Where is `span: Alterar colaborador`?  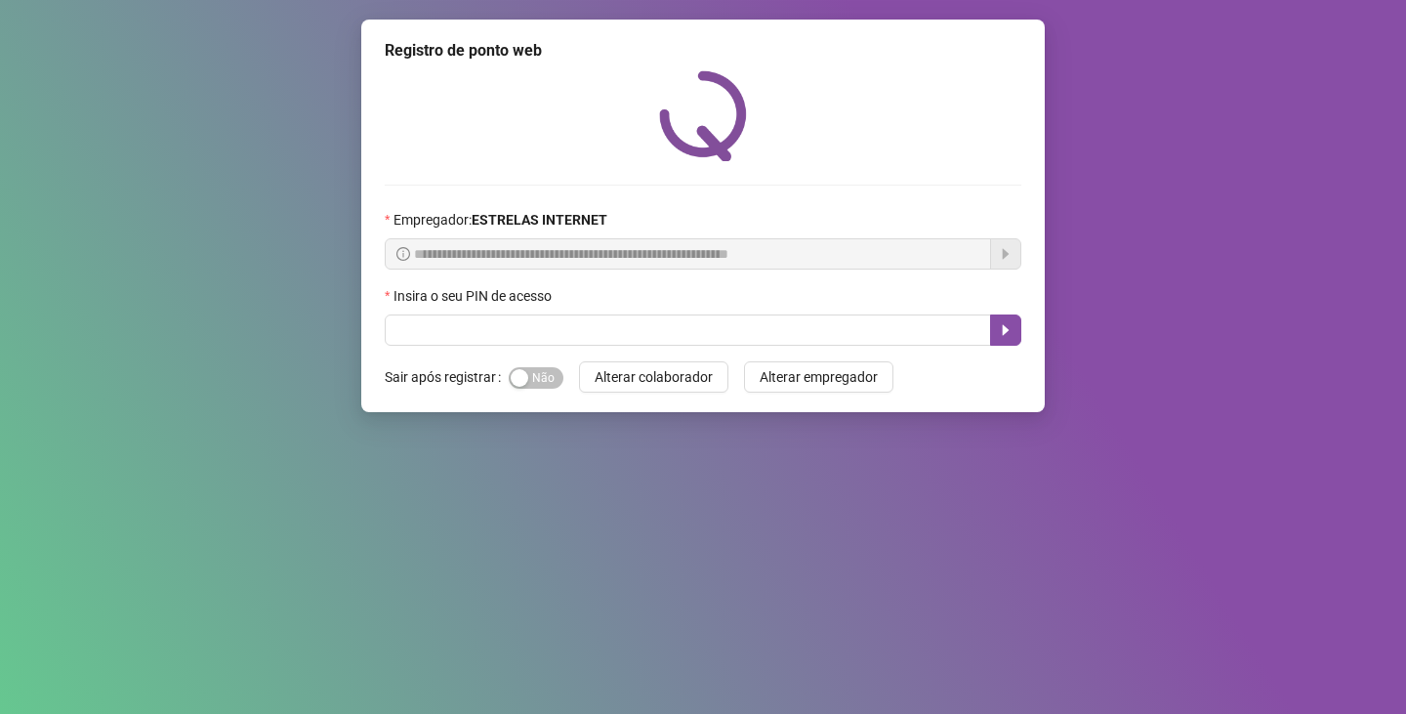
span: Alterar colaborador is located at coordinates (653, 377).